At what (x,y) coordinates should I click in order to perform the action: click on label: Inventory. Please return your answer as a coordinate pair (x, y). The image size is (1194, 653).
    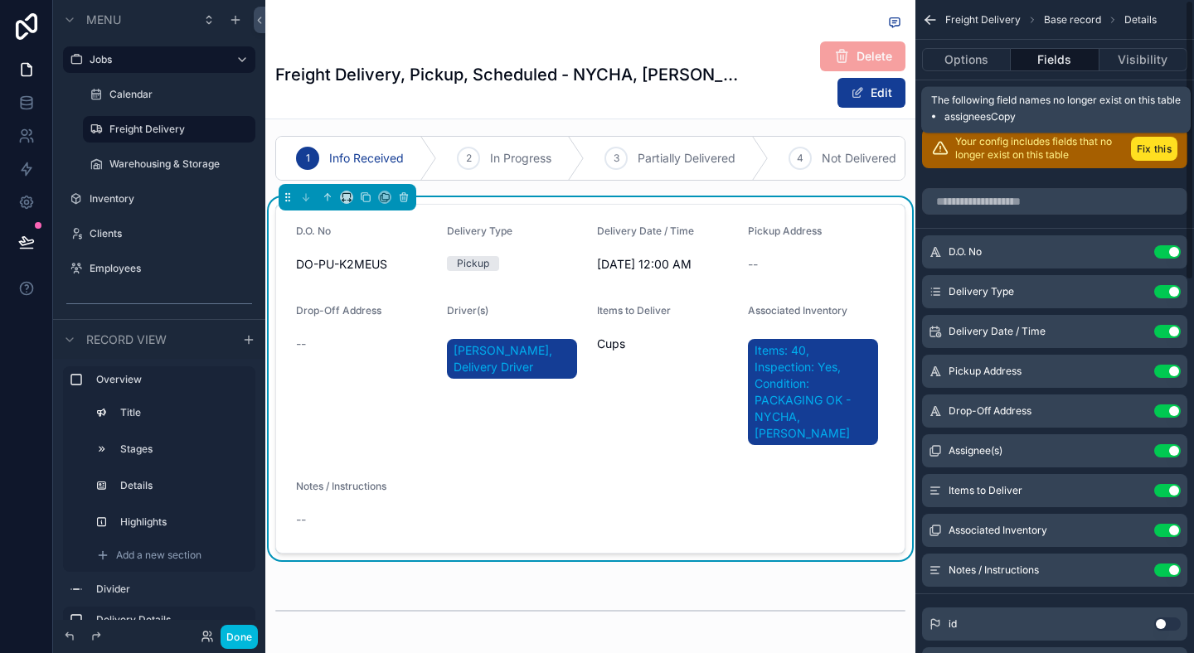
    Looking at the image, I should click on (167, 199).